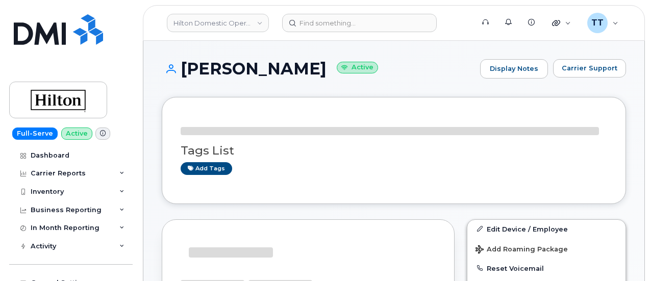  What do you see at coordinates (589, 68) in the screenshot?
I see `span: Carrier Support` at bounding box center [589, 68].